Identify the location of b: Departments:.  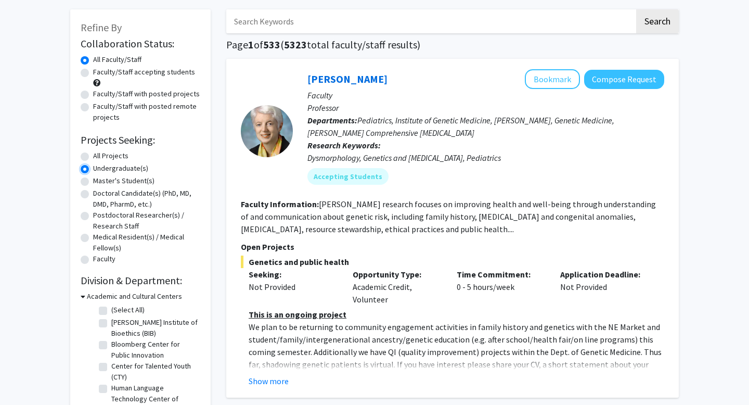
(332, 120).